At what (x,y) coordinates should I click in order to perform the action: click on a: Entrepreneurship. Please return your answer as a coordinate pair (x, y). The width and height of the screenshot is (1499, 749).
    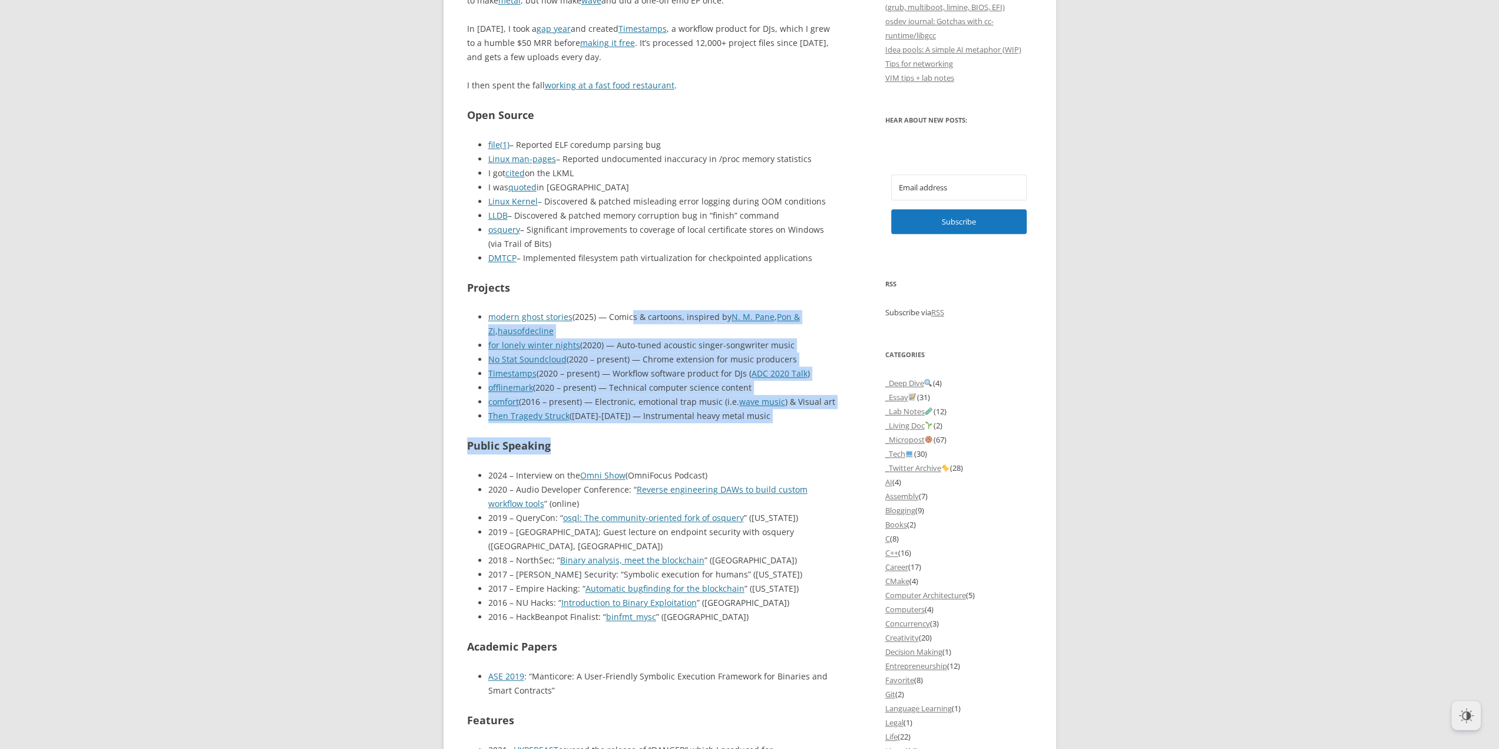
    Looking at the image, I should click on (916, 666).